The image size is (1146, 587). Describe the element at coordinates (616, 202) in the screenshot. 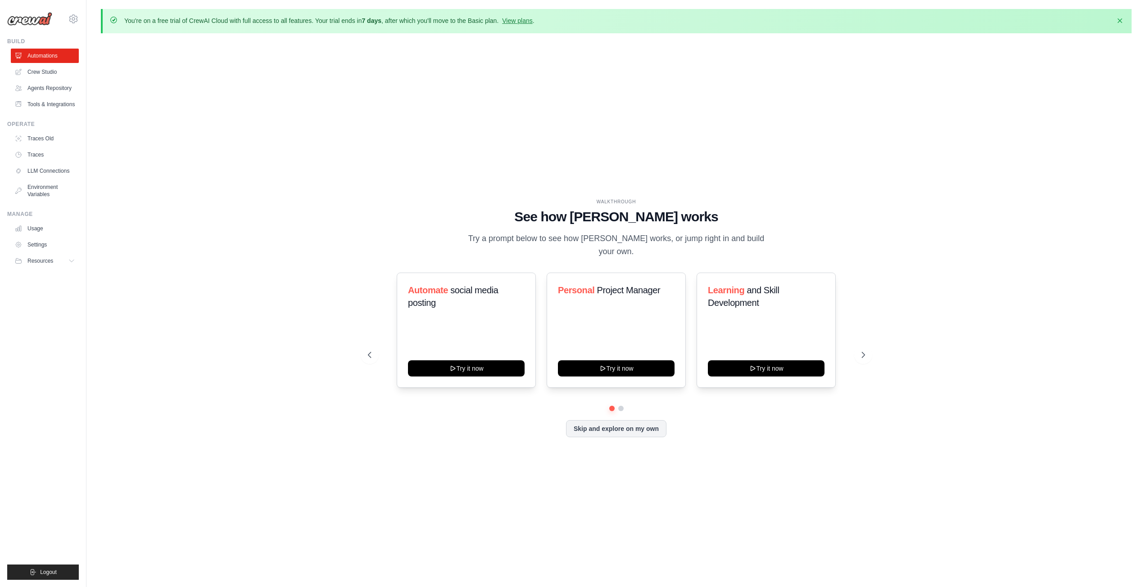

I see `div: WALKTHROUGH` at that location.